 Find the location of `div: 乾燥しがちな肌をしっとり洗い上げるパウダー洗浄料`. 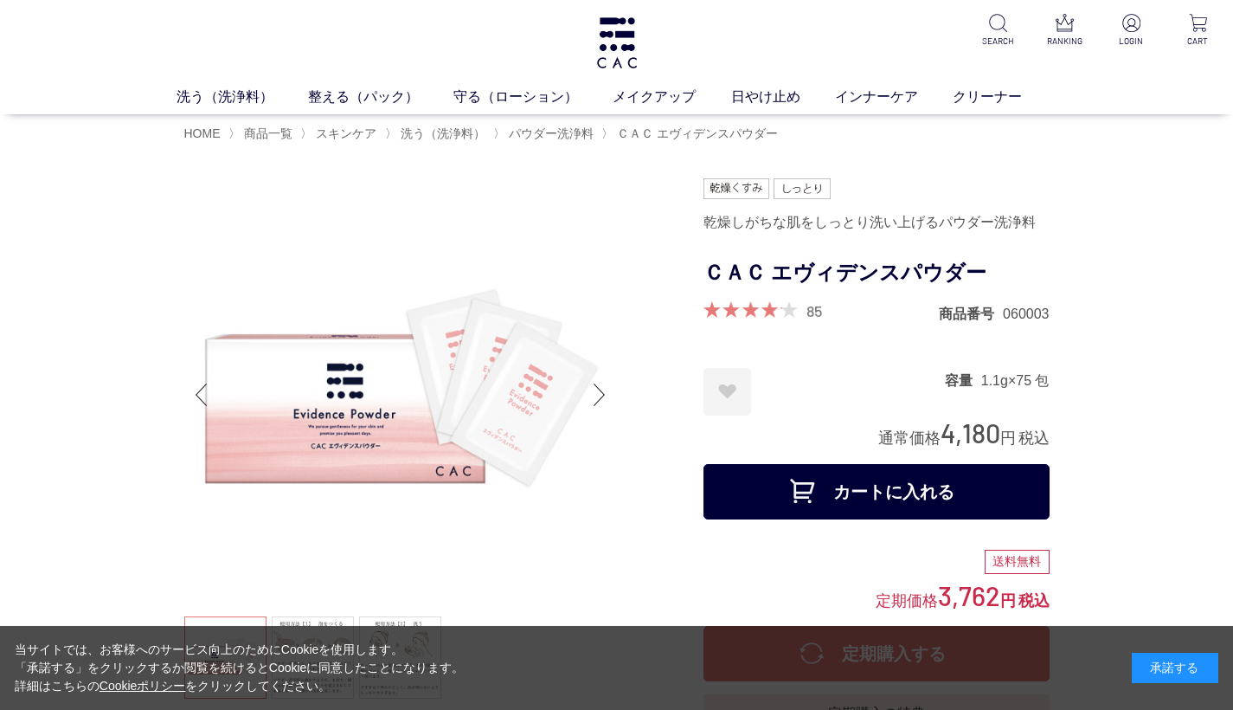

div: 乾燥しがちな肌をしっとり洗い上げるパウダー洗浄料 is located at coordinates (877, 222).